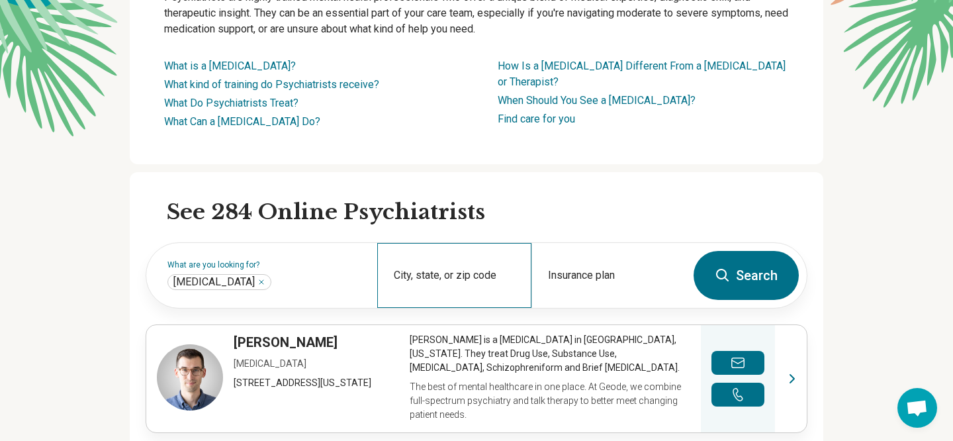 Image resolution: width=953 pixels, height=441 pixels. What do you see at coordinates (738, 394) in the screenshot?
I see `button: Make a phone call` at bounding box center [738, 394].